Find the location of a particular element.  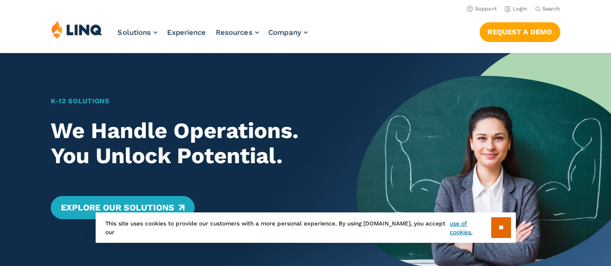

span: Company is located at coordinates (285, 32).